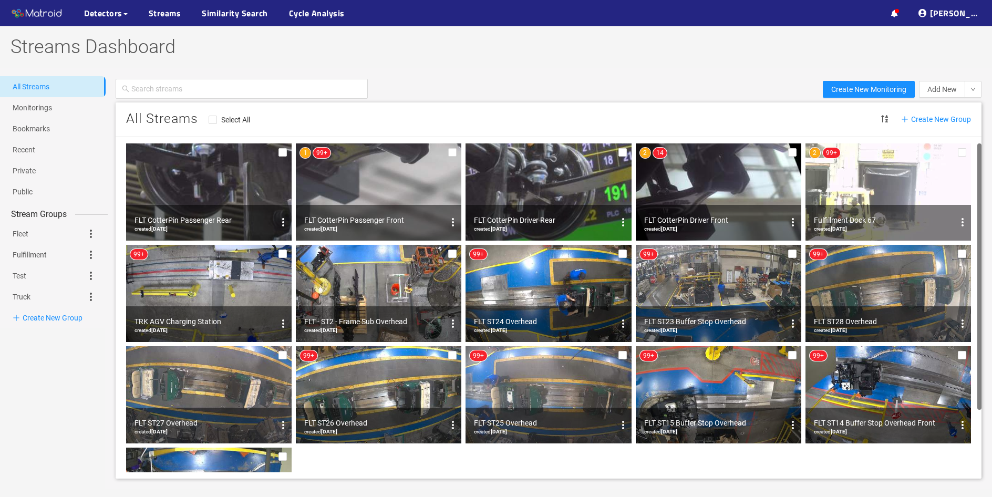  What do you see at coordinates (936, 119) in the screenshot?
I see `span: Create New Group` at bounding box center [936, 119].